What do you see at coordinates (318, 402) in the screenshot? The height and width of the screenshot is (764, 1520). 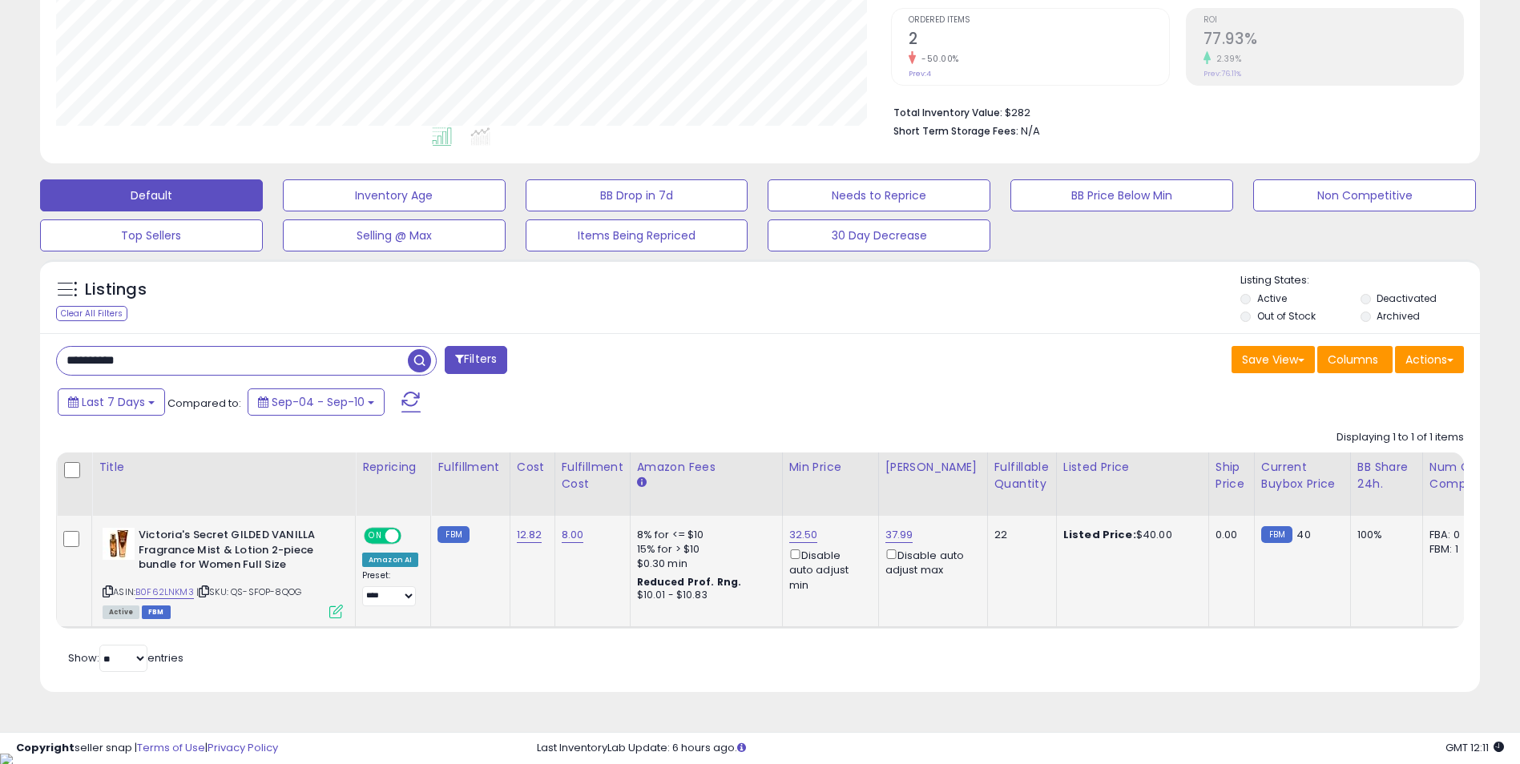 I see `span: Sep-04 - Sep-10` at bounding box center [318, 402].